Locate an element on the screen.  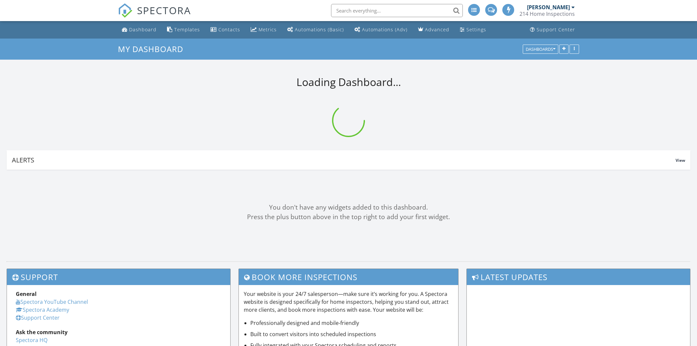
div: Dashboard is located at coordinates (143, 29).